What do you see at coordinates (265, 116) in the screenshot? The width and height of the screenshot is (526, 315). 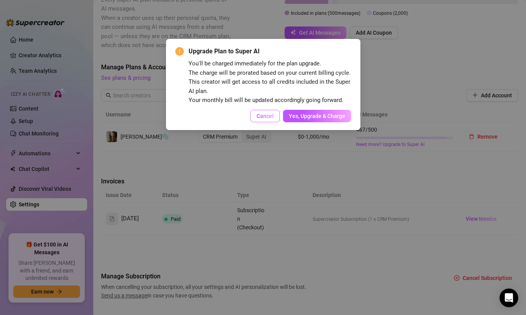 I see `span: Cancel` at bounding box center [265, 116].